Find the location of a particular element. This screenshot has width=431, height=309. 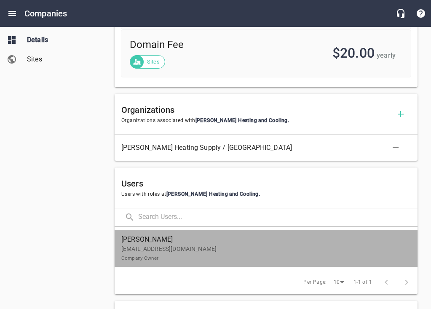

div: Sites is located at coordinates (147, 62).